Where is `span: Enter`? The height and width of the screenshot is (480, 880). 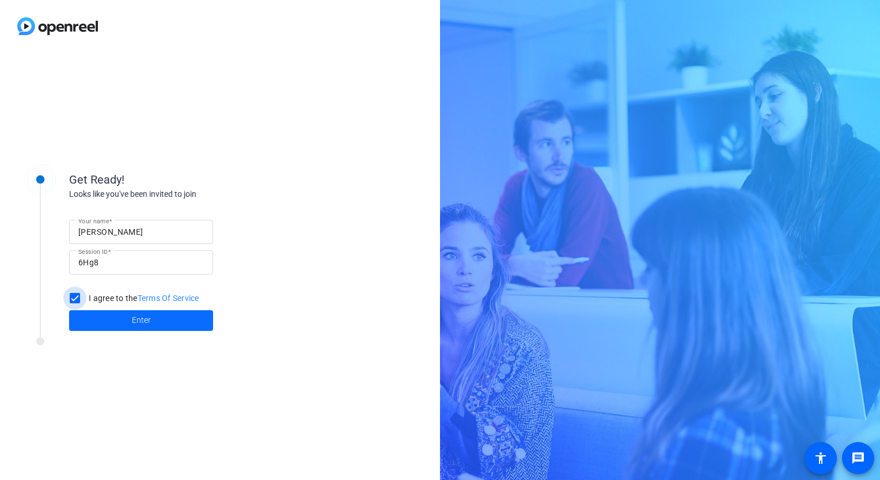 span: Enter is located at coordinates (141, 320).